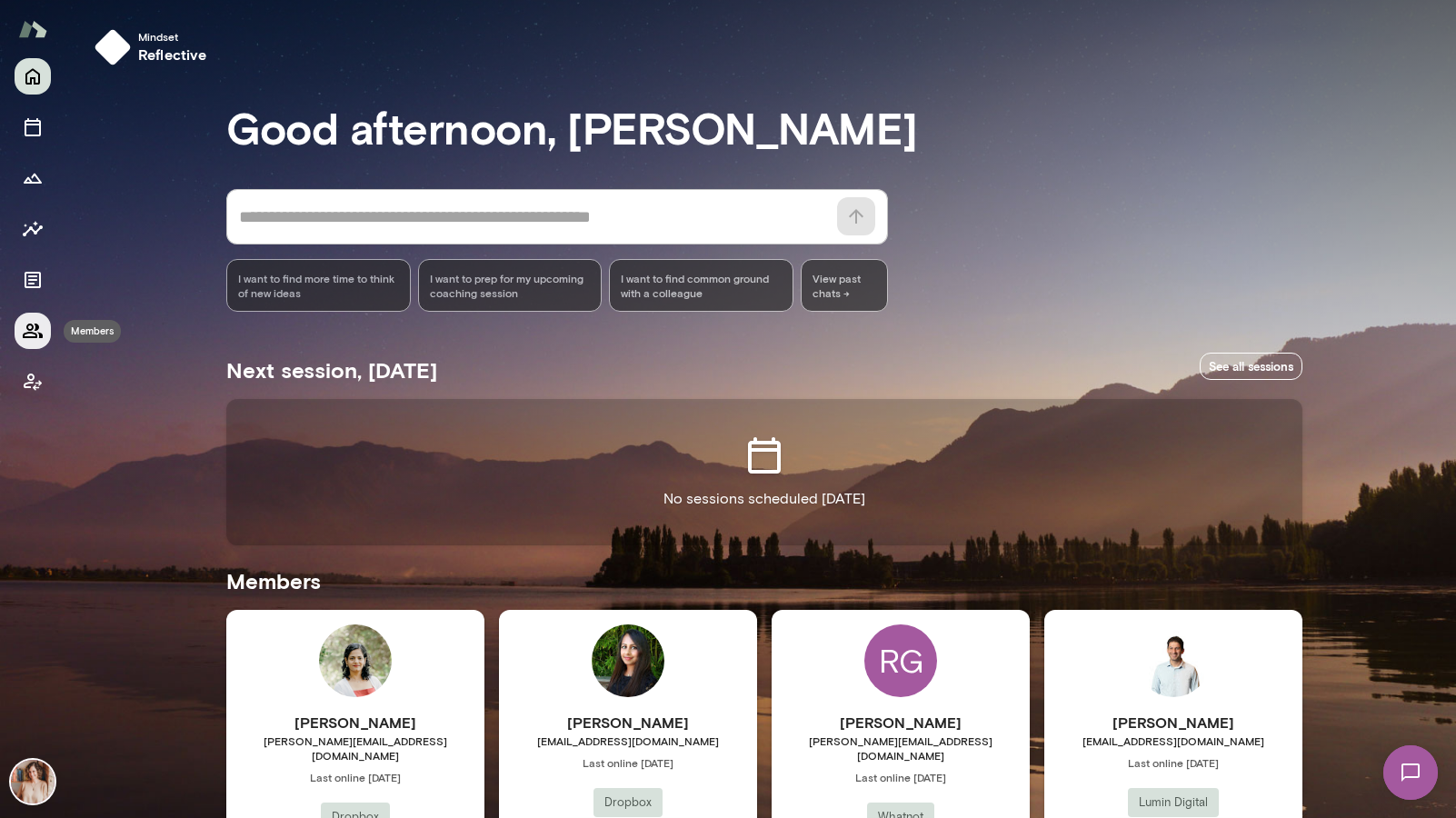 The width and height of the screenshot is (1456, 818). I want to click on a: See all sessions, so click(1250, 366).